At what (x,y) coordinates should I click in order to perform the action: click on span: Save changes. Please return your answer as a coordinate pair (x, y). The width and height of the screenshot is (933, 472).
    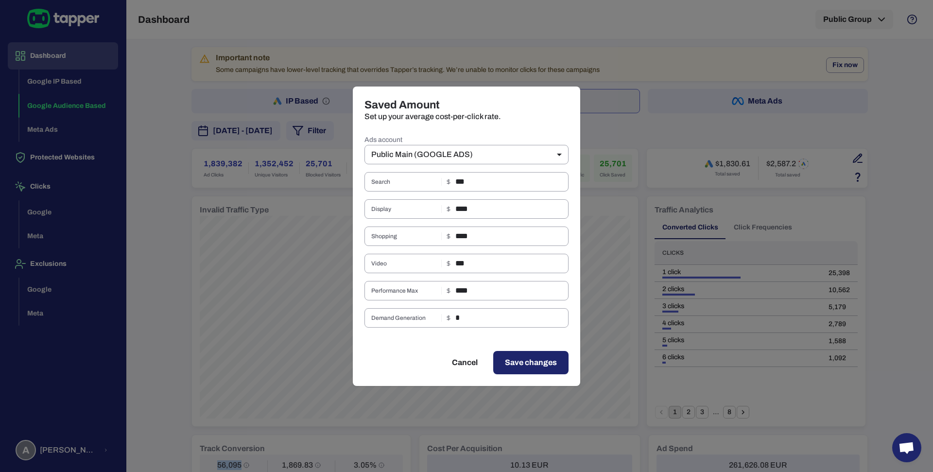
    Looking at the image, I should click on (531, 362).